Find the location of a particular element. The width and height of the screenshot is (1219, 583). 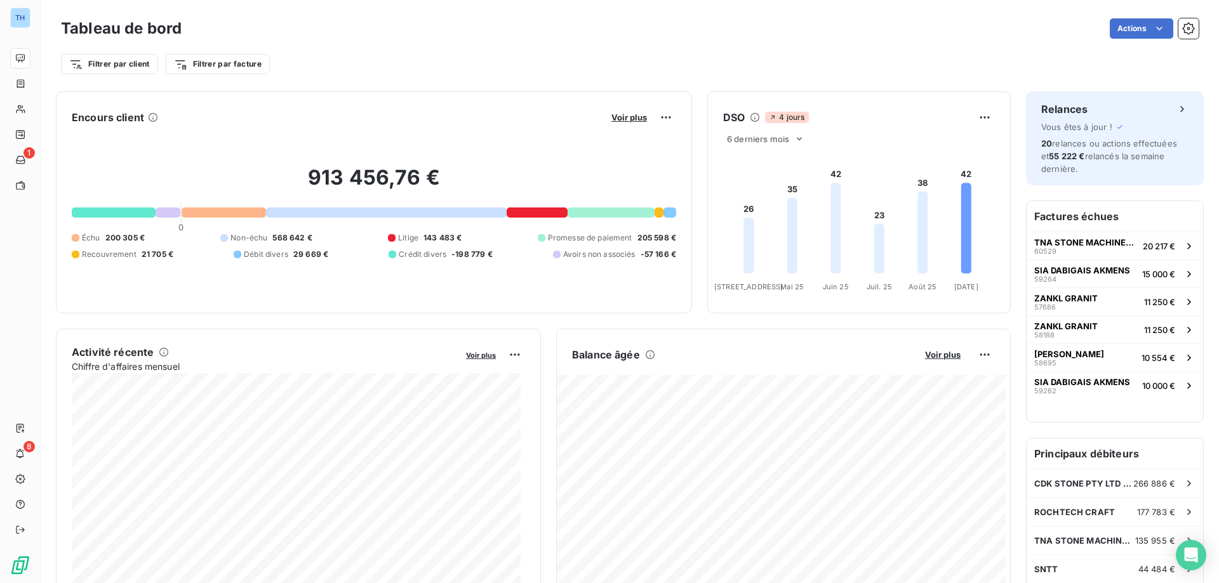

h6: DSO is located at coordinates (734, 117).